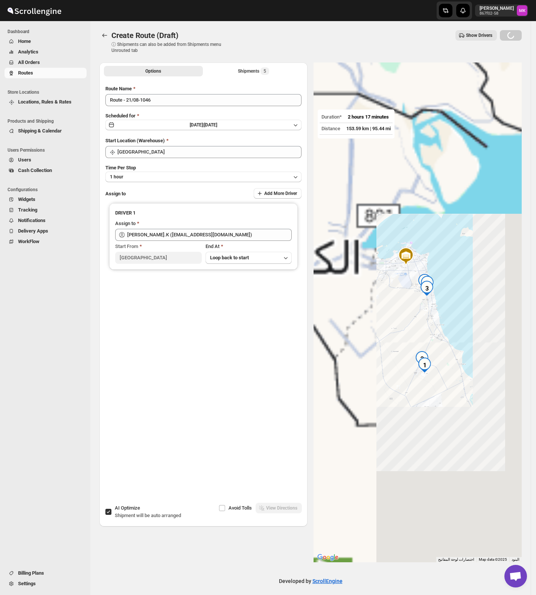 The image size is (536, 595). Describe the element at coordinates (46, 210) in the screenshot. I see `button: Tracking` at that location.